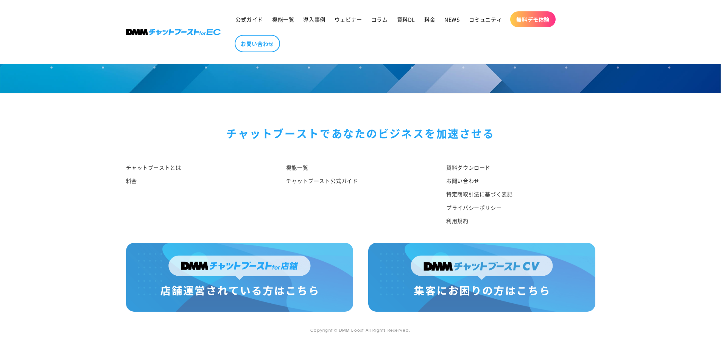 The height and width of the screenshot is (345, 721). Describe the element at coordinates (283, 19) in the screenshot. I see `span: 機能一覧` at that location.